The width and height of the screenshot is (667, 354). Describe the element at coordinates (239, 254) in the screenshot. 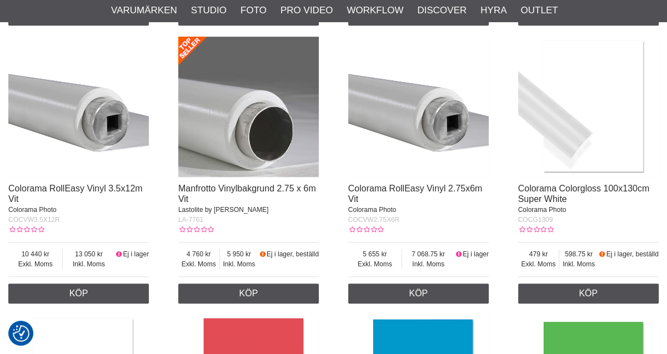

I see `span: 5 950` at that location.